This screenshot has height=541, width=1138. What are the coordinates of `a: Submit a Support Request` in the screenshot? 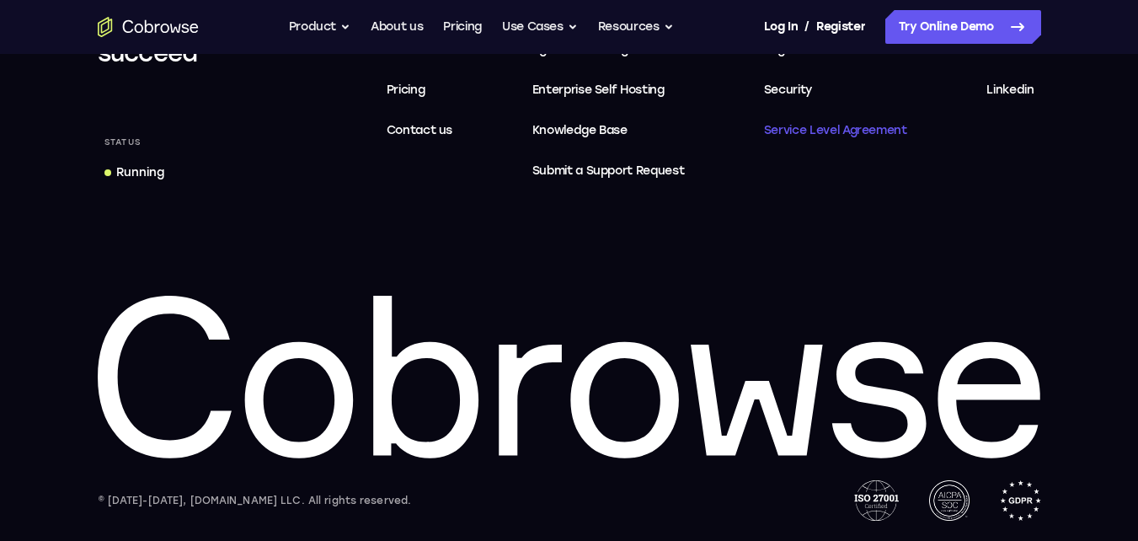 It's located at (608, 171).